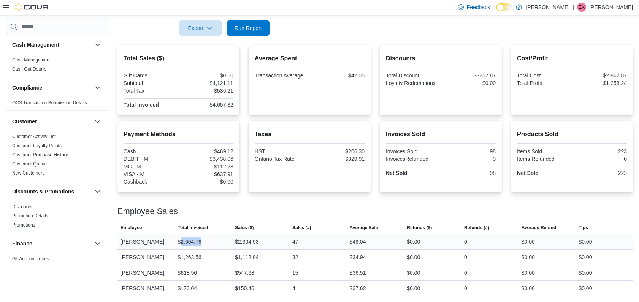 The height and width of the screenshot is (302, 639). I want to click on div: $637.91, so click(206, 174).